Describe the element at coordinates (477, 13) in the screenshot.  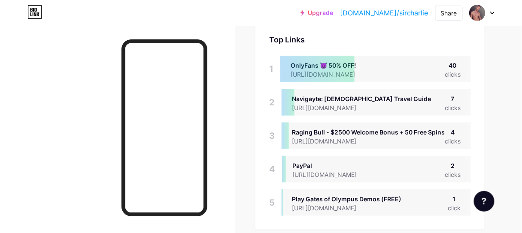
I see `img: sircharlie` at that location.